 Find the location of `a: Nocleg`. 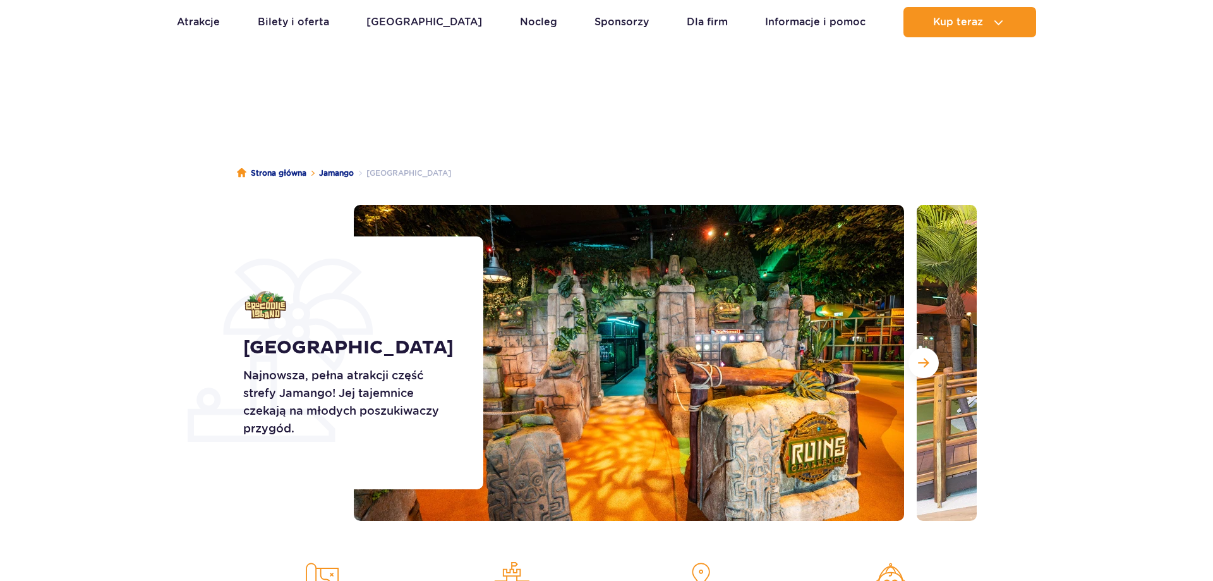

a: Nocleg is located at coordinates (538, 22).